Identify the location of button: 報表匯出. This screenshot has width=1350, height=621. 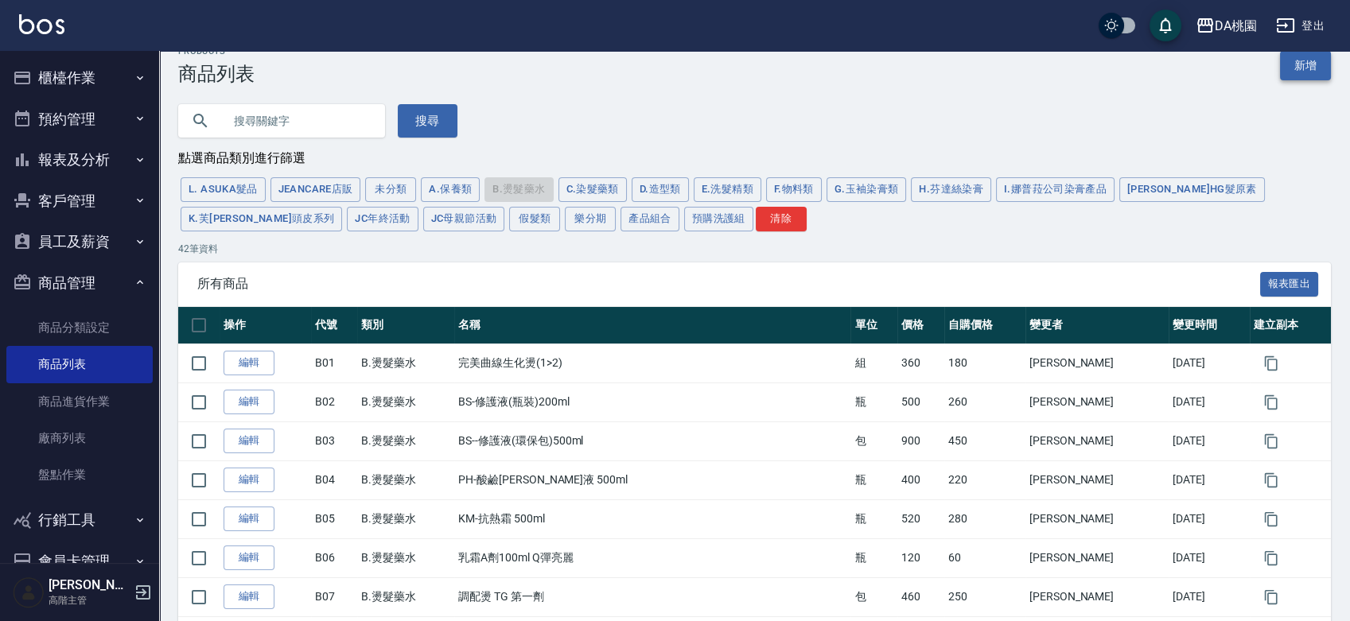
(1290, 284).